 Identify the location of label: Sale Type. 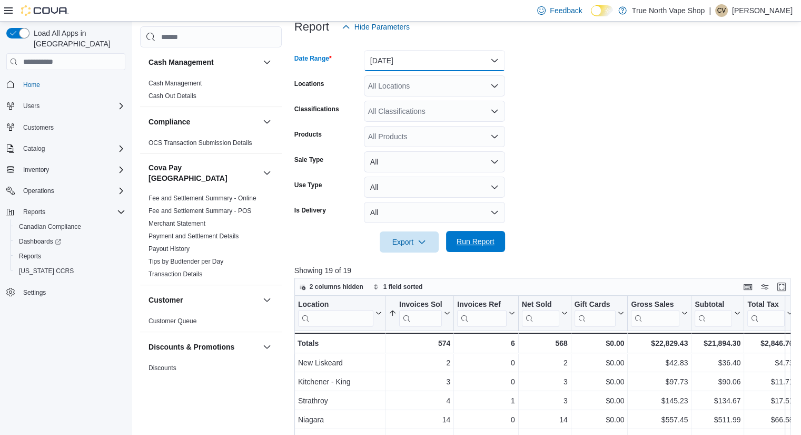
(309, 160).